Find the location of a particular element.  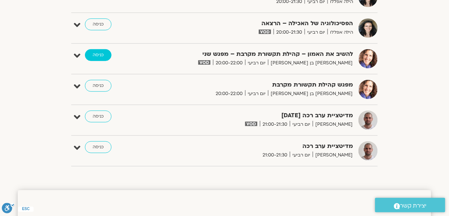

strong: מדיטציית ערב רכה is located at coordinates (263, 146).